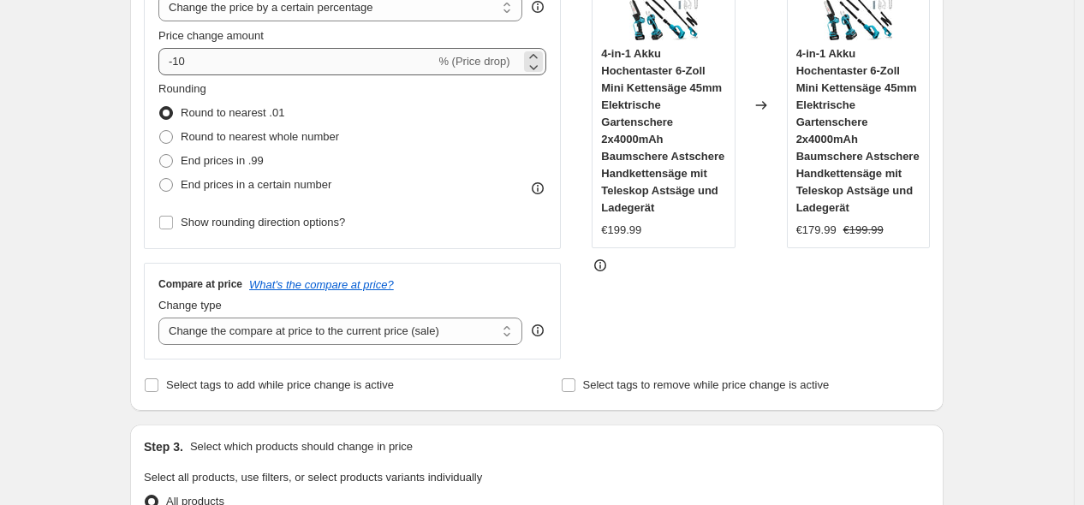  What do you see at coordinates (182, 88) in the screenshot?
I see `span: Rounding` at bounding box center [182, 88].